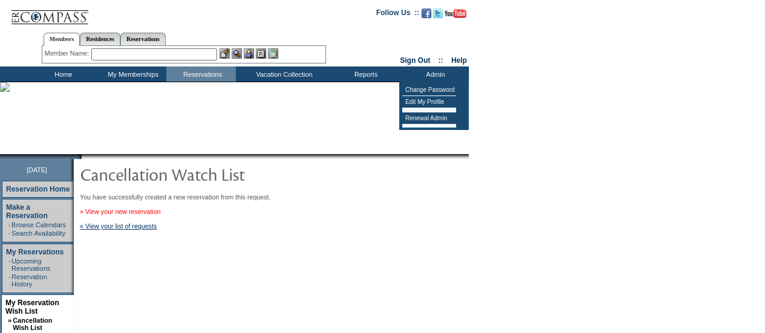  Describe the element at coordinates (38, 233) in the screenshot. I see `a: Search Availability` at that location.